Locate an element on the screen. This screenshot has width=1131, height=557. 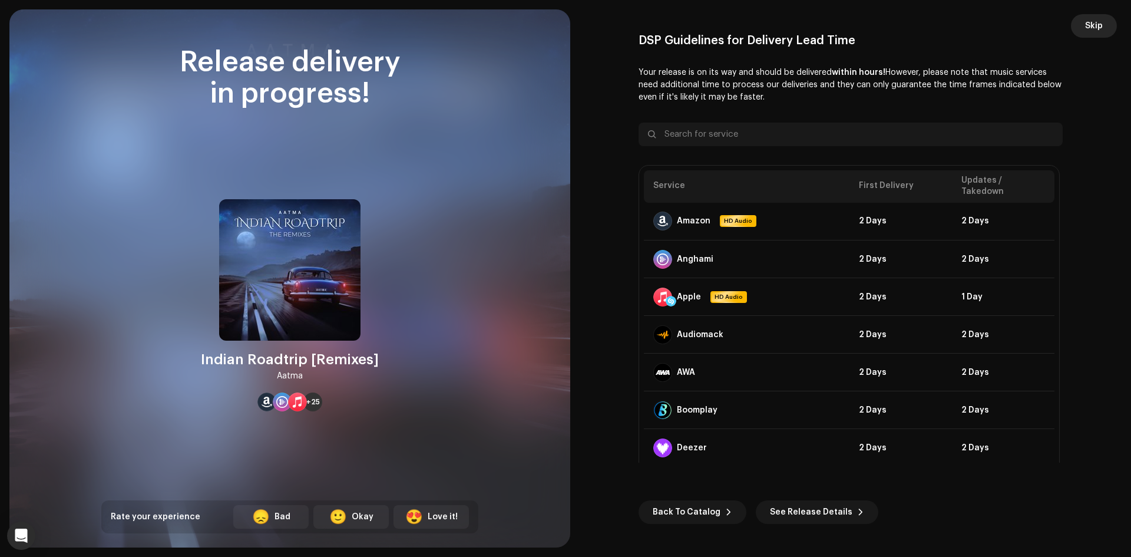
b: within hours! is located at coordinates (858, 72).